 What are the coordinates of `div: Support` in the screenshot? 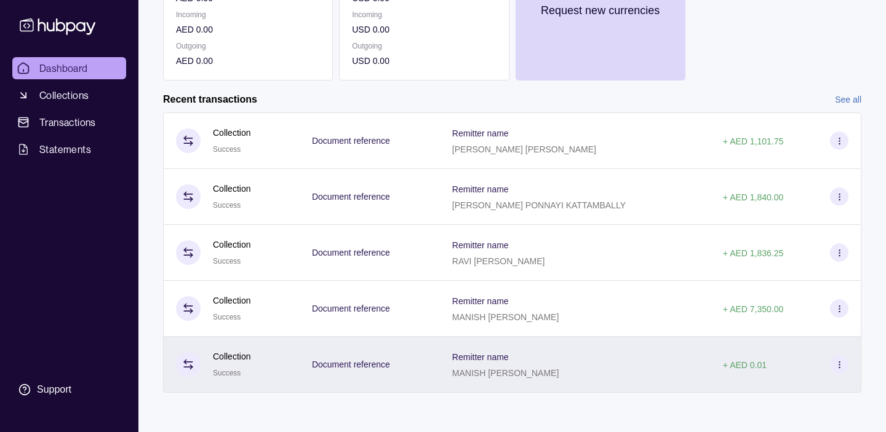 It's located at (54, 390).